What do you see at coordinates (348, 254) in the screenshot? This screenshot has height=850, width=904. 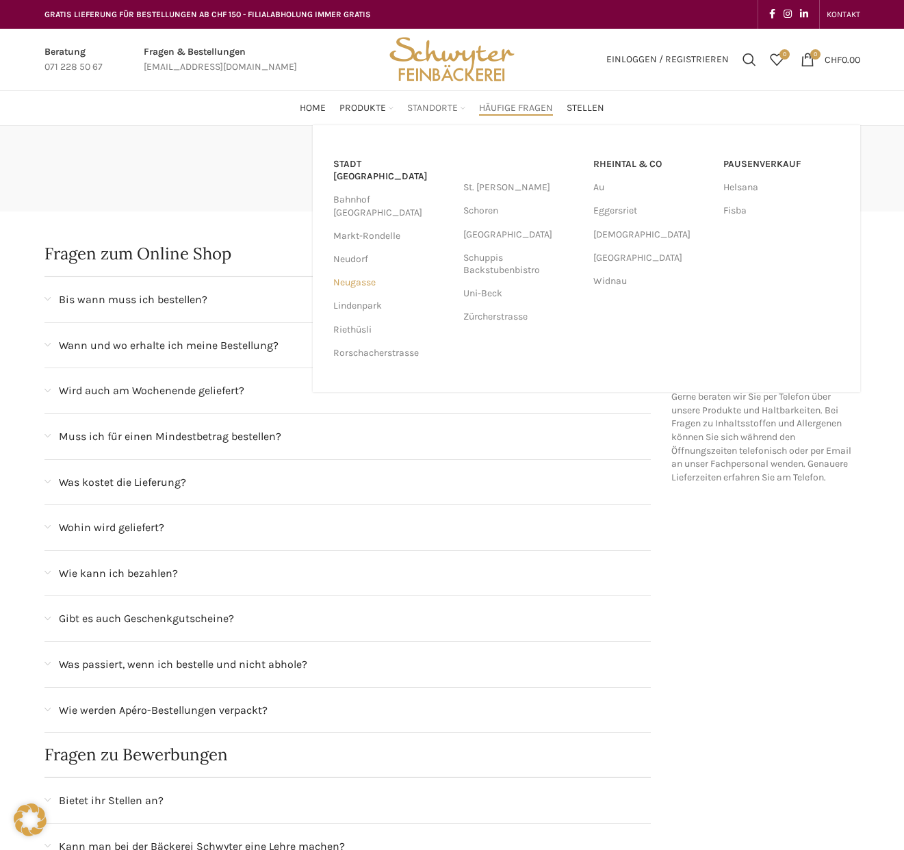 I see `h2: Fragen zum Online Shop` at bounding box center [348, 254].